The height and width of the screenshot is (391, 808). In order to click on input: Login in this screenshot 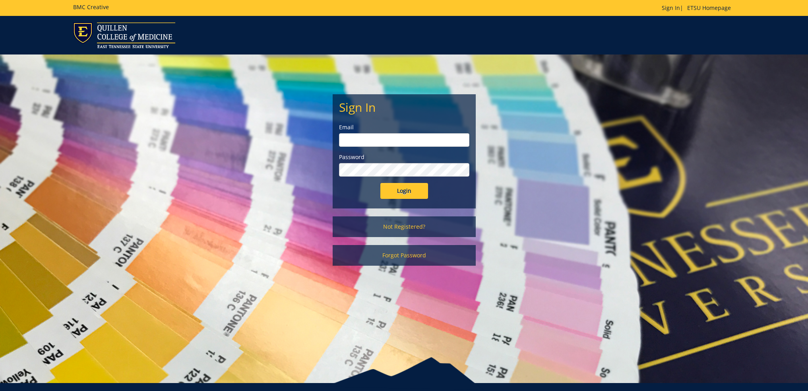, I will do `click(404, 191)`.